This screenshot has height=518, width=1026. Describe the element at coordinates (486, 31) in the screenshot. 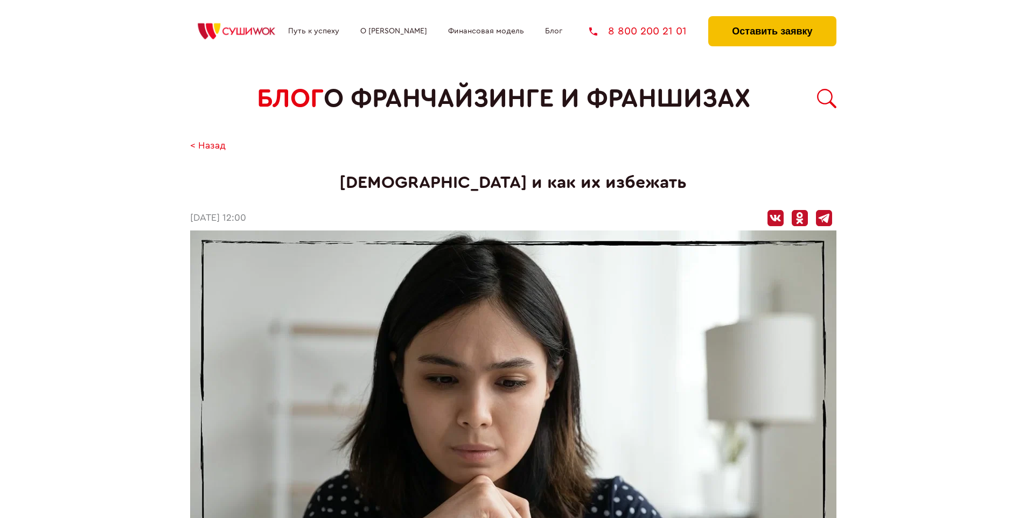

I see `a: Финансовая модель` at that location.